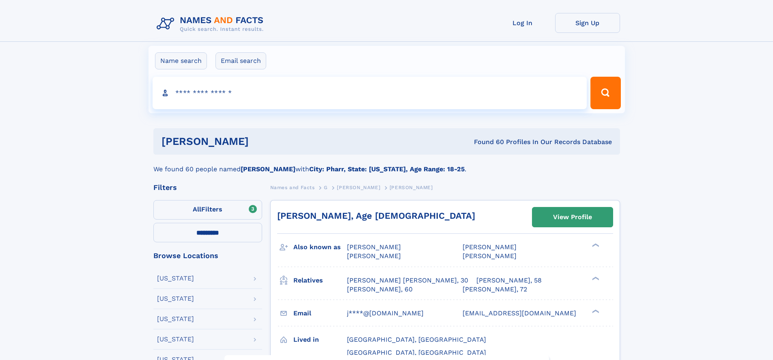  What do you see at coordinates (320, 340) in the screenshot?
I see `h3: Lived in` at bounding box center [320, 340].